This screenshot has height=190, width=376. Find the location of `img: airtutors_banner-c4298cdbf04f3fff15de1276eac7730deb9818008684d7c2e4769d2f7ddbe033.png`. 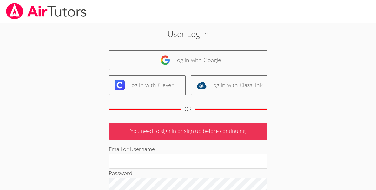

img: airtutors_banner-c4298cdbf04f3fff15de1276eac7730deb9818008684d7c2e4769d2f7ddbe033.png is located at coordinates (46, 11).